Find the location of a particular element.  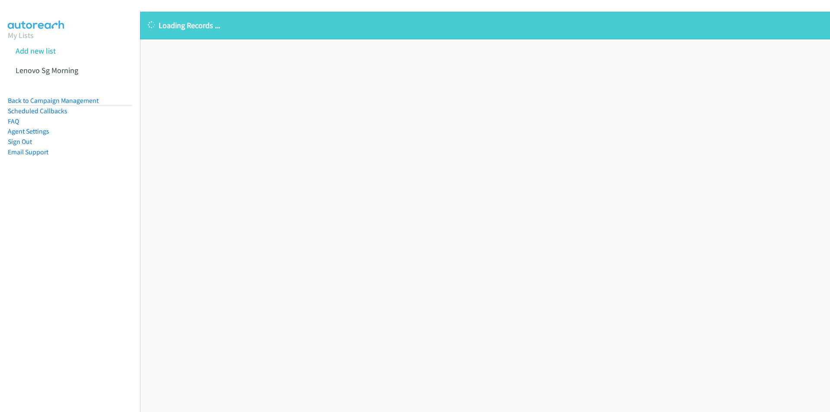

a: Email Support is located at coordinates (28, 152).